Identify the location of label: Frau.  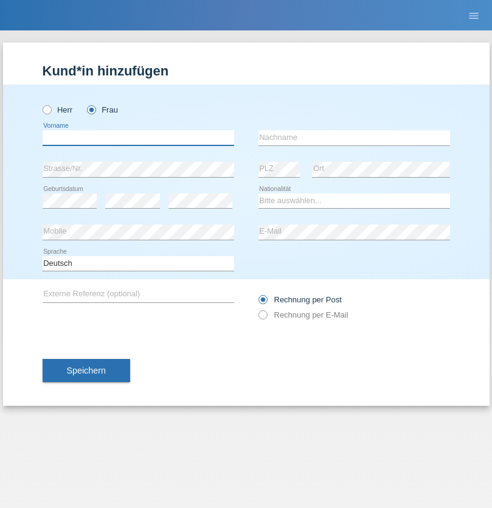
(102, 109).